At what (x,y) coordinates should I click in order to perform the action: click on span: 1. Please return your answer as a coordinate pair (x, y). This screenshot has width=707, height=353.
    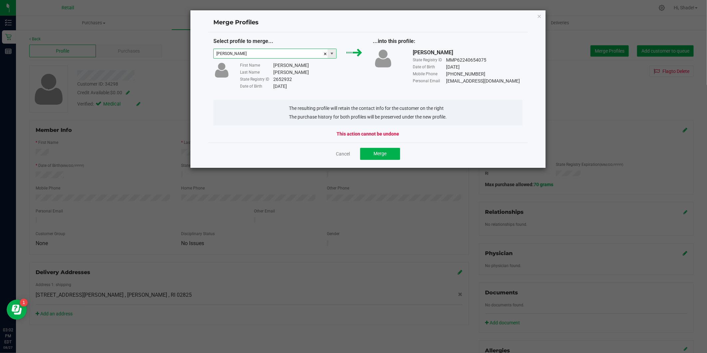
    Looking at the image, I should click on (4, 4).